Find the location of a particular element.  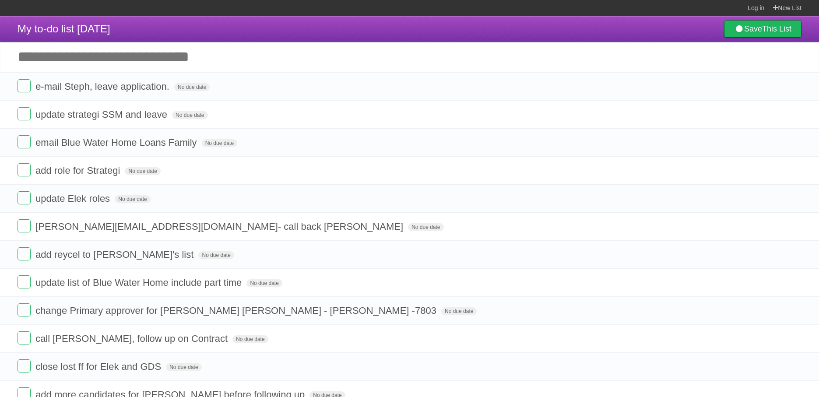

span: update strategi SSM and leave is located at coordinates (102, 114).